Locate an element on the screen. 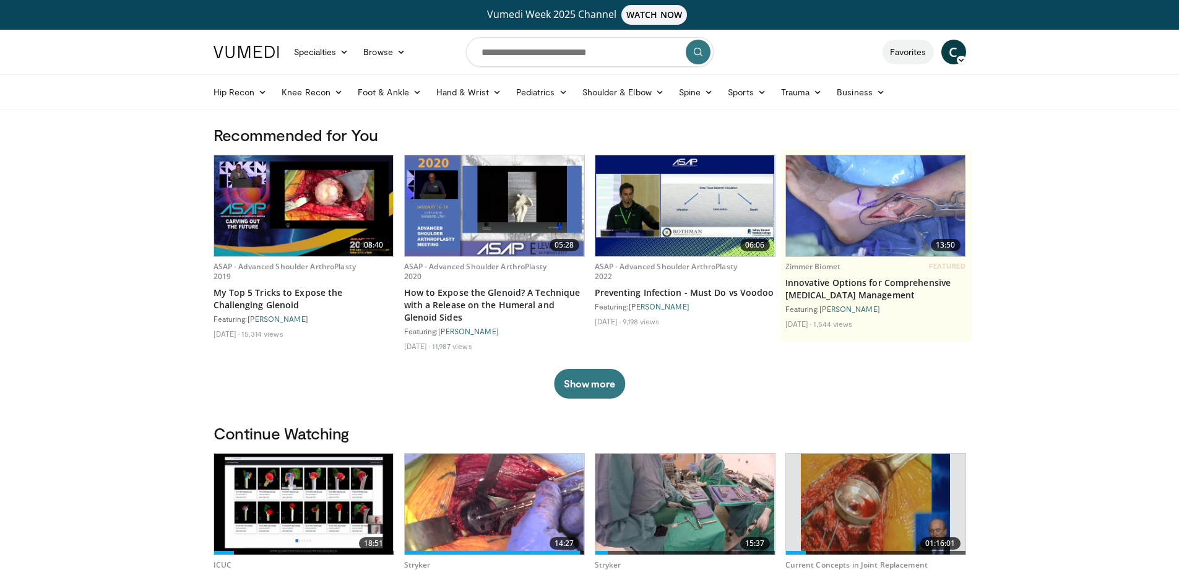 This screenshot has width=1179, height=575. a: ASAP - Advanced Shoulder ArthroPlasty 2020 is located at coordinates (475, 271).